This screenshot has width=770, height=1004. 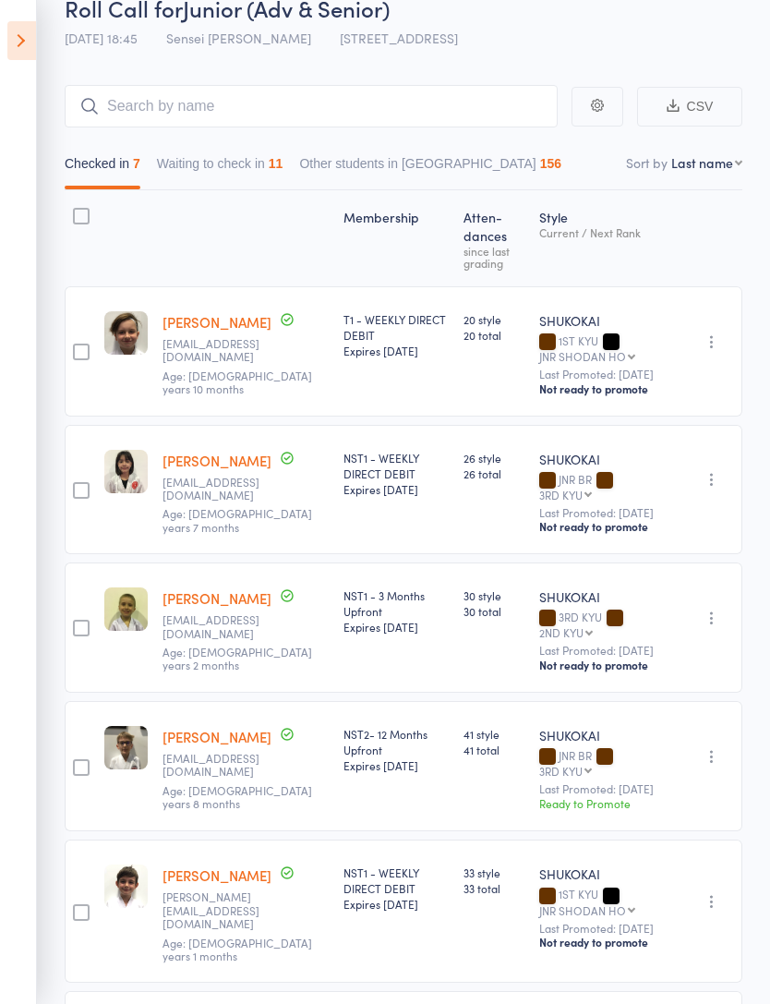 What do you see at coordinates (494, 595) in the screenshot?
I see `span: 30 style` at bounding box center [494, 595].